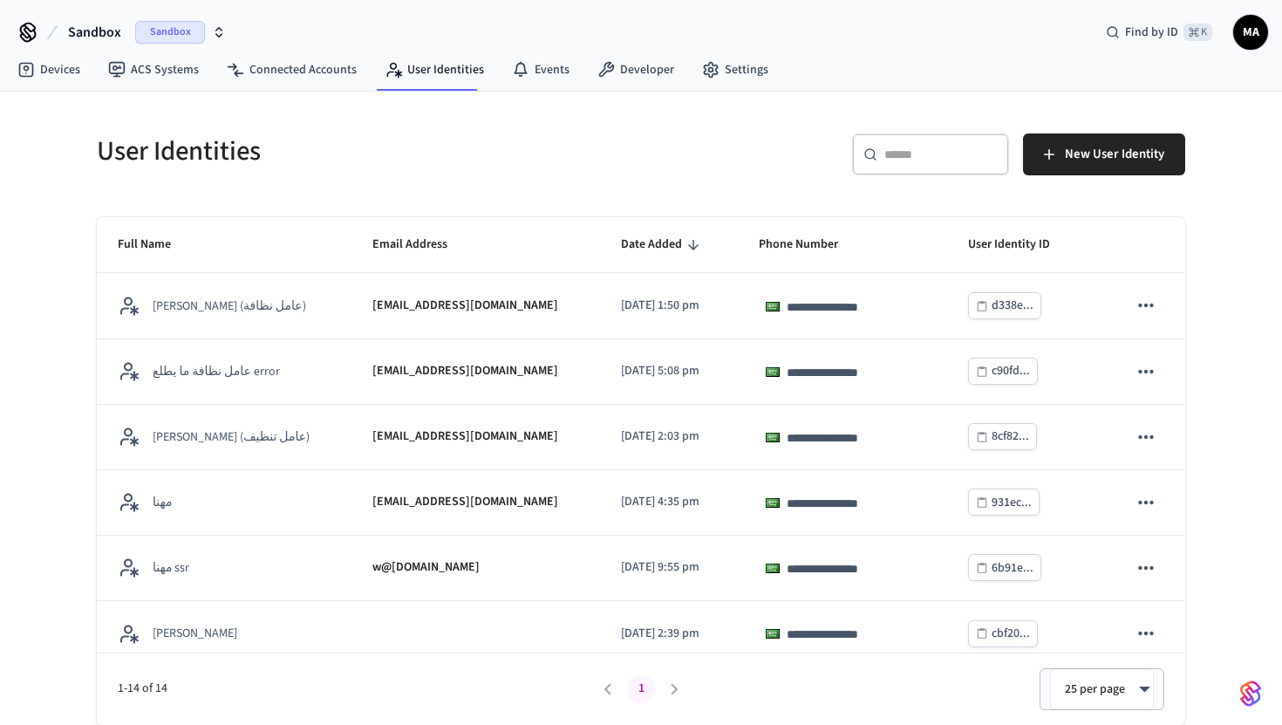  What do you see at coordinates (810, 244) in the screenshot?
I see `span: Phone Number` at bounding box center [810, 244].